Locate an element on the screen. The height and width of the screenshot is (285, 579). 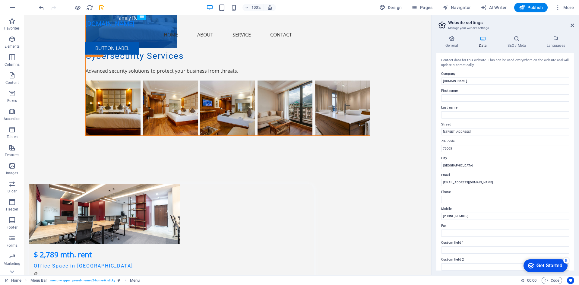
button: save is located at coordinates (102, 8).